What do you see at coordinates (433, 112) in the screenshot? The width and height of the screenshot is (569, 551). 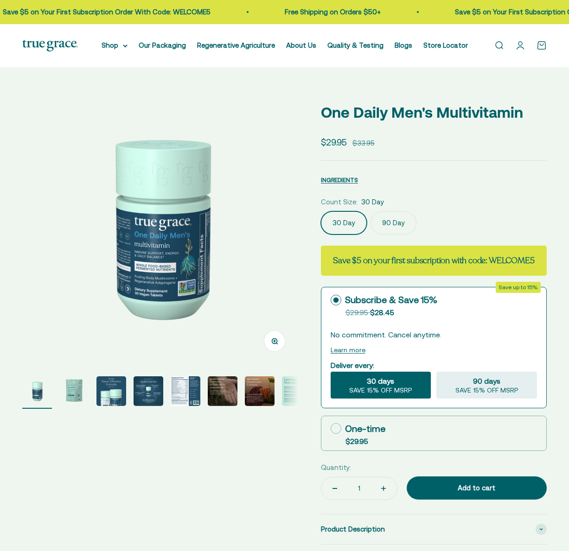 I see `p: One Daily Men's Multivitamin` at bounding box center [433, 112].